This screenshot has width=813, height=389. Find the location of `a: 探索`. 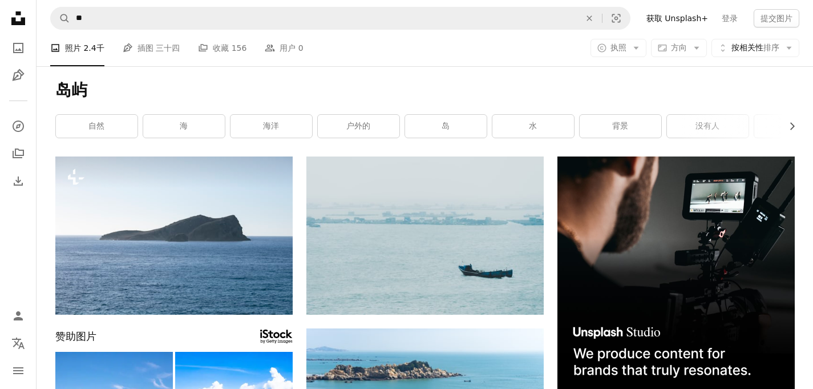

a: 探索 is located at coordinates (18, 126).